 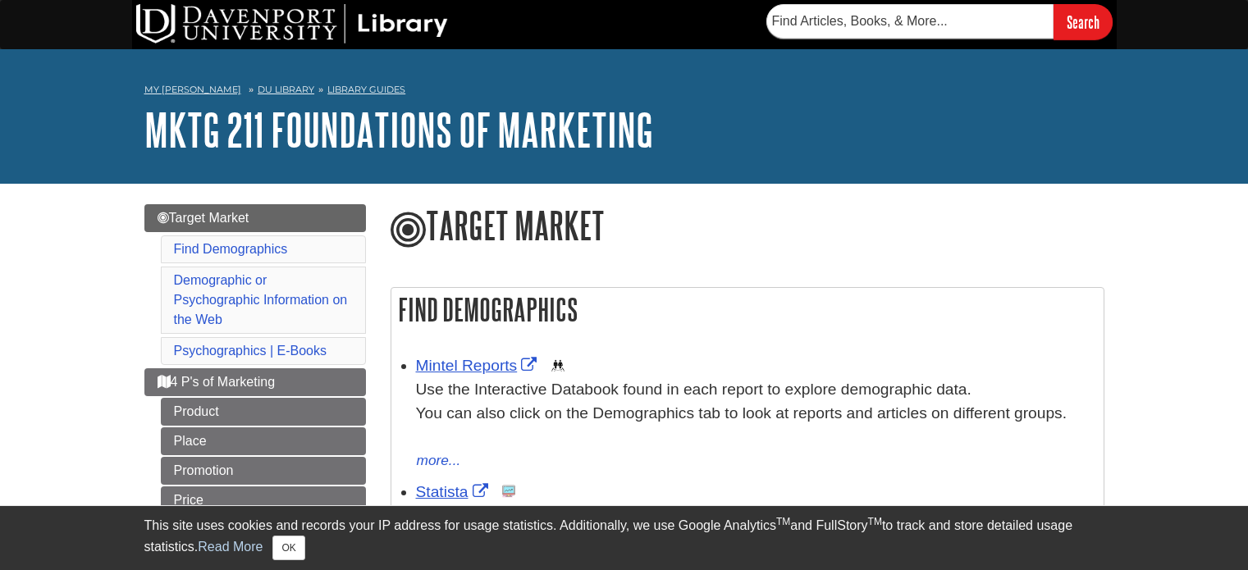 What do you see at coordinates (756, 414) in the screenshot?
I see `div: Use the Interactive Databook found in each report to explore demographic data. You can also click...` at bounding box center [756, 414].